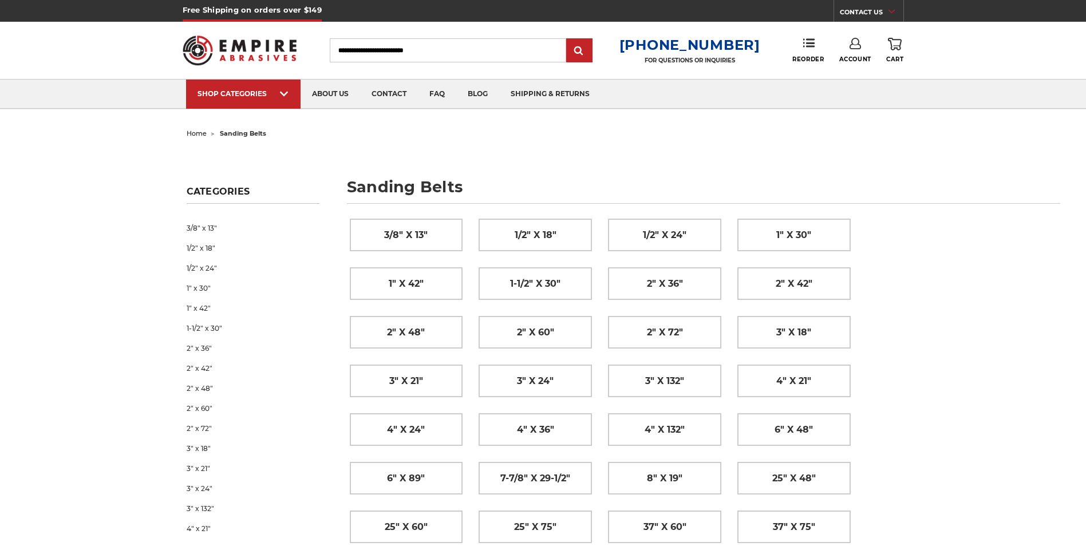 The width and height of the screenshot is (1086, 546). Describe the element at coordinates (535, 429) in the screenshot. I see `a: 4" x 36"` at that location.